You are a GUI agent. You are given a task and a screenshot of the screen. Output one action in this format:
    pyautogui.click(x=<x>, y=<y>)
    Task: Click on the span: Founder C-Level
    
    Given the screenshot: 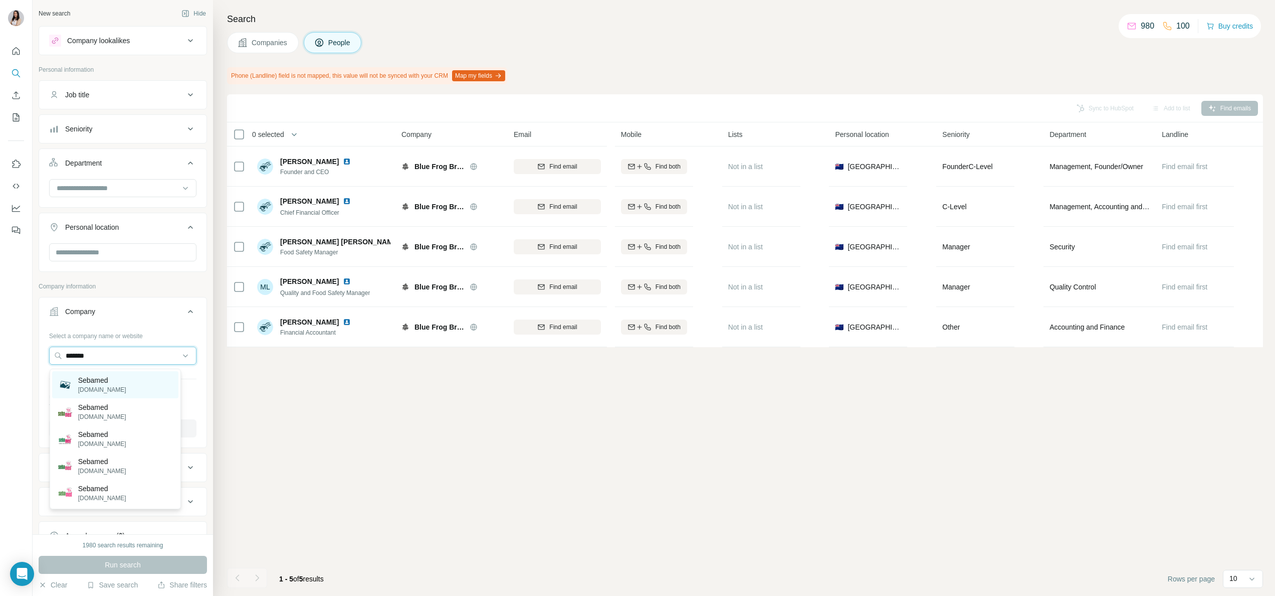 What is the action you would take?
    pyautogui.click(x=968, y=166)
    